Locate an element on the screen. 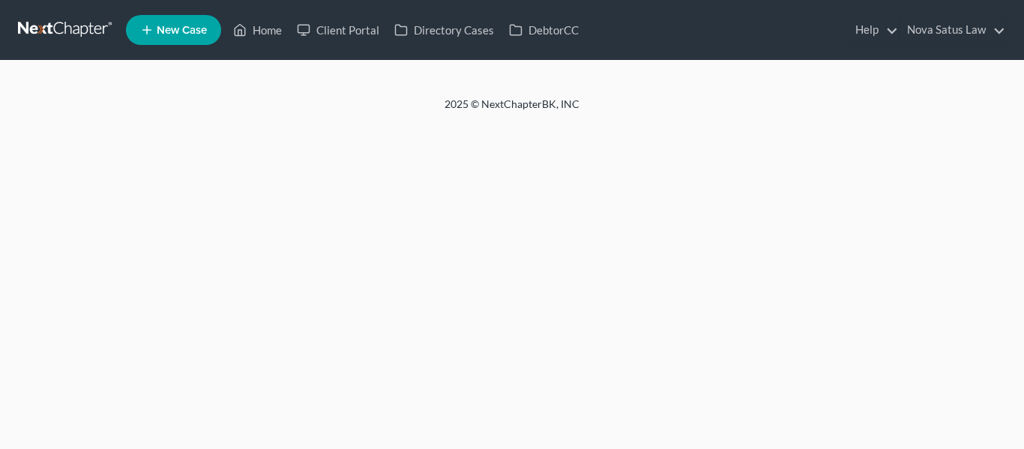 The image size is (1024, 449). a: Help is located at coordinates (873, 30).